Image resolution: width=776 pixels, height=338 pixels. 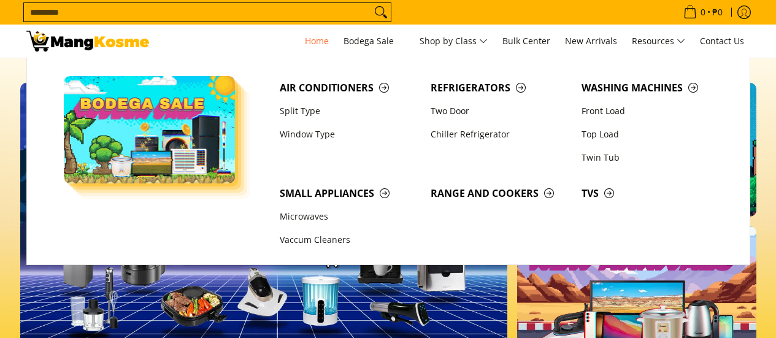 What do you see at coordinates (349, 193) in the screenshot?
I see `a: Small Appliances` at bounding box center [349, 193].